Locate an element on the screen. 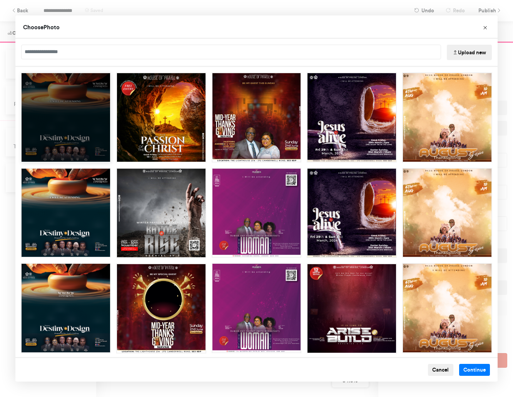  div: Choose Image is located at coordinates (256, 198).